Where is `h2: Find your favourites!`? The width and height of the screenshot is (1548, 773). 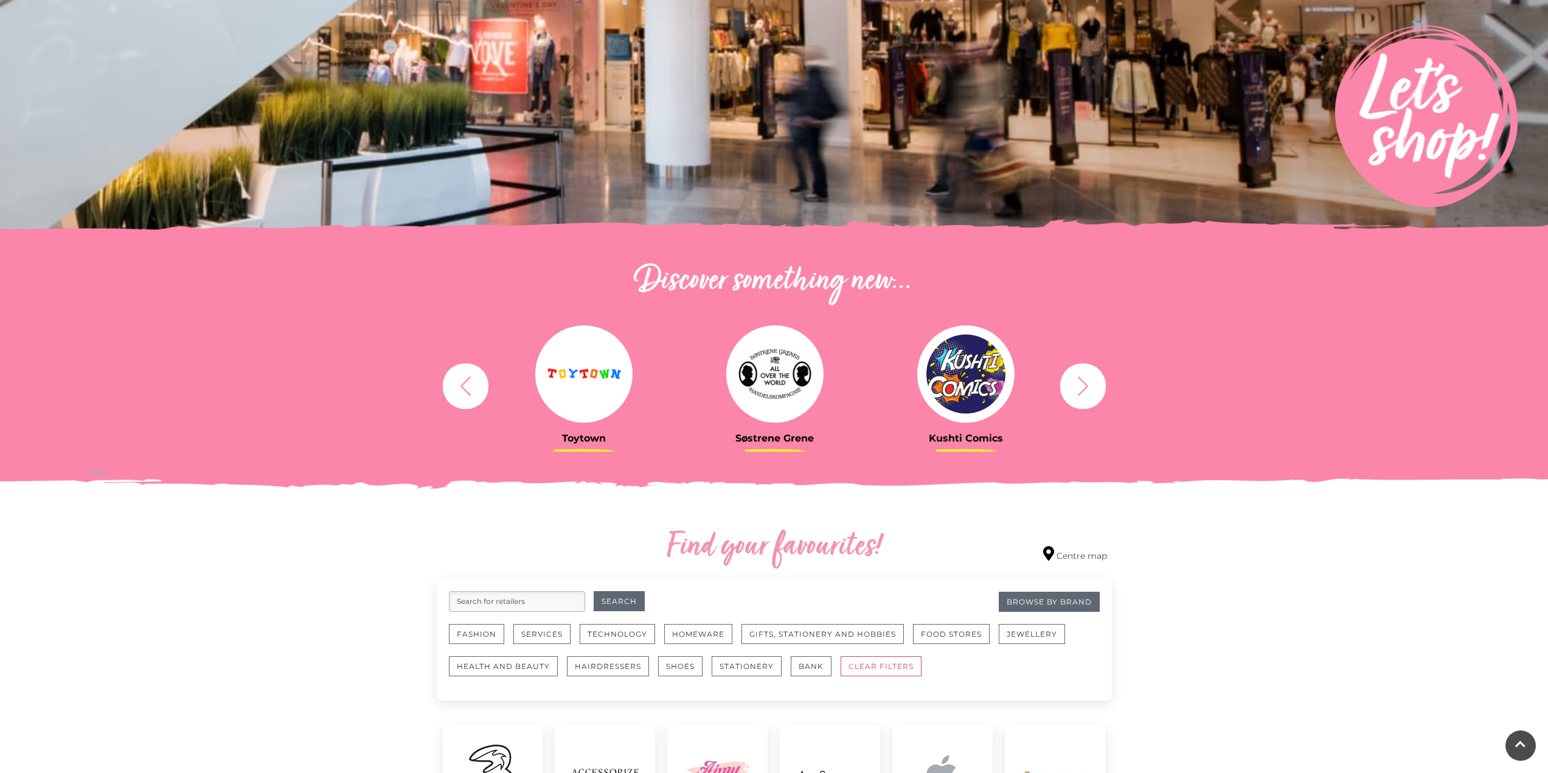 h2: Find your favourites! is located at coordinates (774, 547).